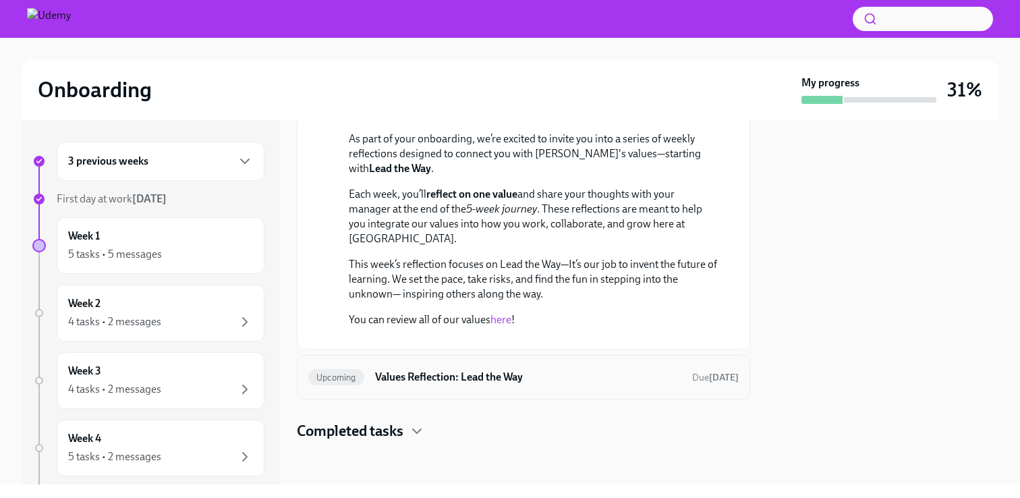 The image size is (1020, 498). What do you see at coordinates (472, 194) in the screenshot?
I see `strong: reflect on one value` at bounding box center [472, 194].